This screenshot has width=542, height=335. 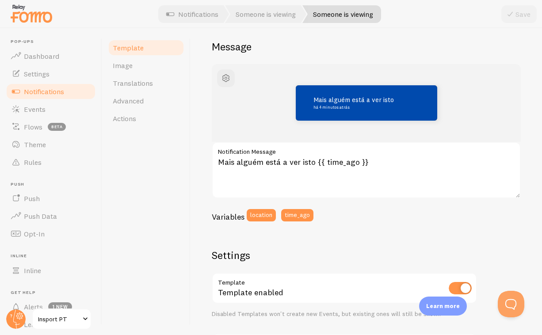 What do you see at coordinates (51, 198) in the screenshot?
I see `a: Push` at bounding box center [51, 198].